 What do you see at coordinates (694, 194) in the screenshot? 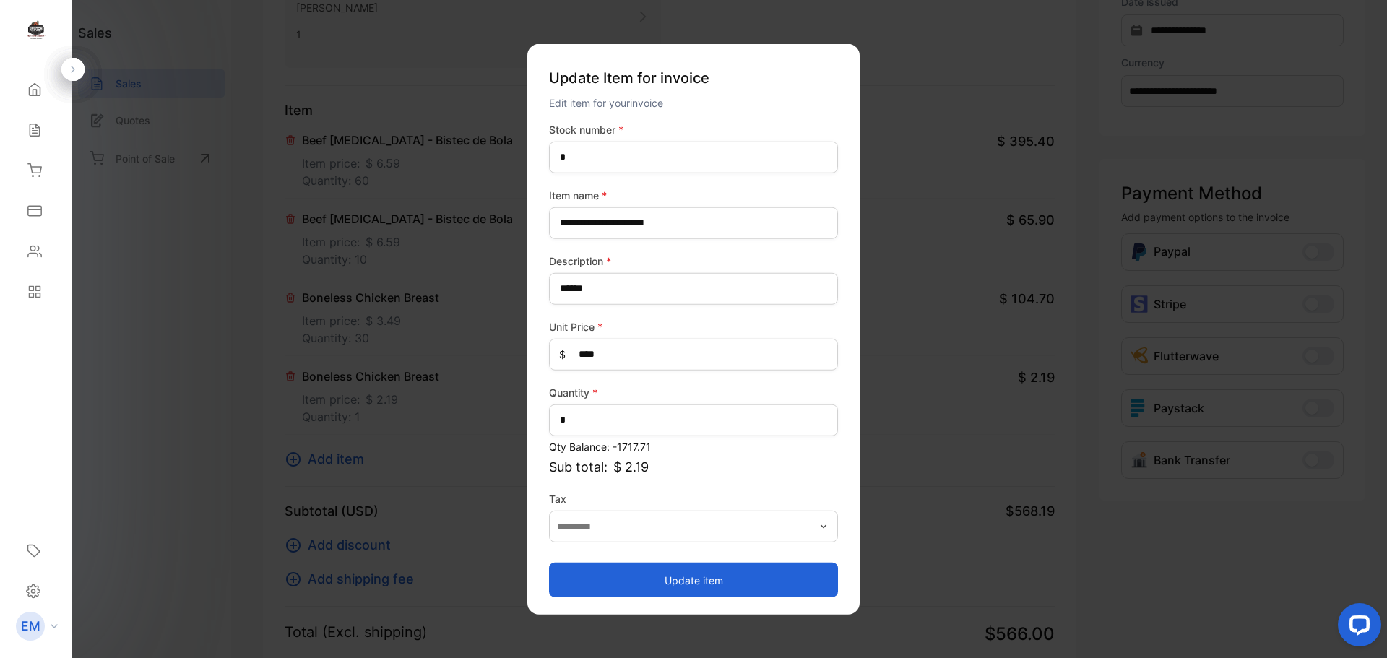
I see `label: Item name` at bounding box center [694, 194].